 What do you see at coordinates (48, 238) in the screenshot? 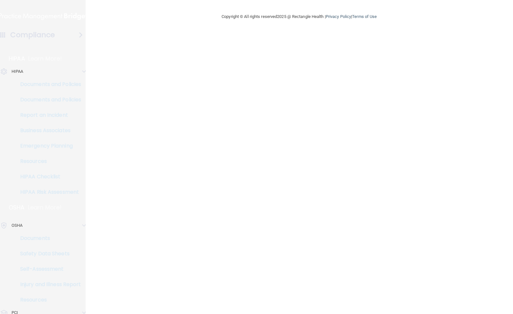
I see `p: Documents` at bounding box center [48, 238].